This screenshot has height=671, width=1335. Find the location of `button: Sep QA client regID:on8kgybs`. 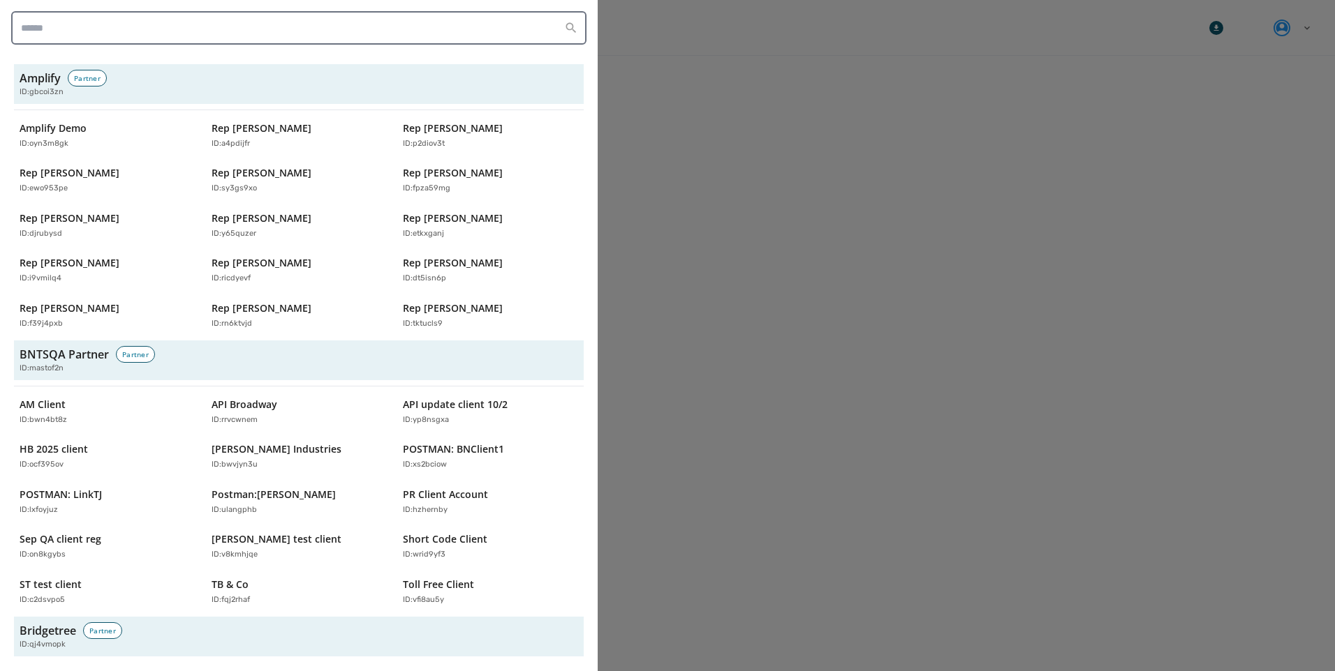

button: Sep QA client regID:on8kgybs is located at coordinates (107, 547).